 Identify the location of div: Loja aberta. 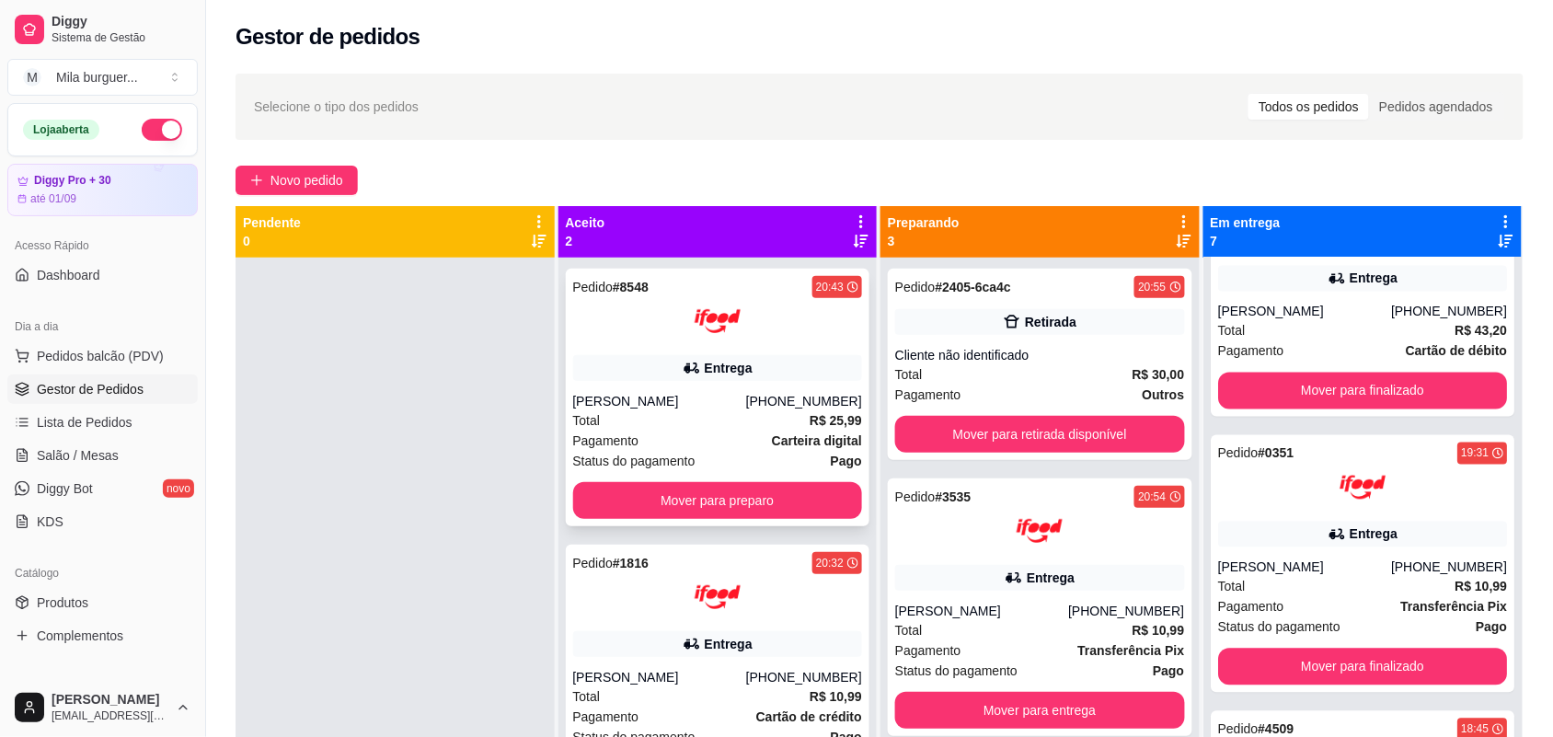
(61, 130).